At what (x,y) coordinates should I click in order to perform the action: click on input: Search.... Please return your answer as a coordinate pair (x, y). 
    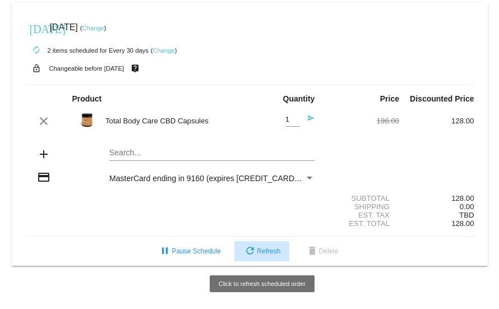
    Looking at the image, I should click on (212, 153).